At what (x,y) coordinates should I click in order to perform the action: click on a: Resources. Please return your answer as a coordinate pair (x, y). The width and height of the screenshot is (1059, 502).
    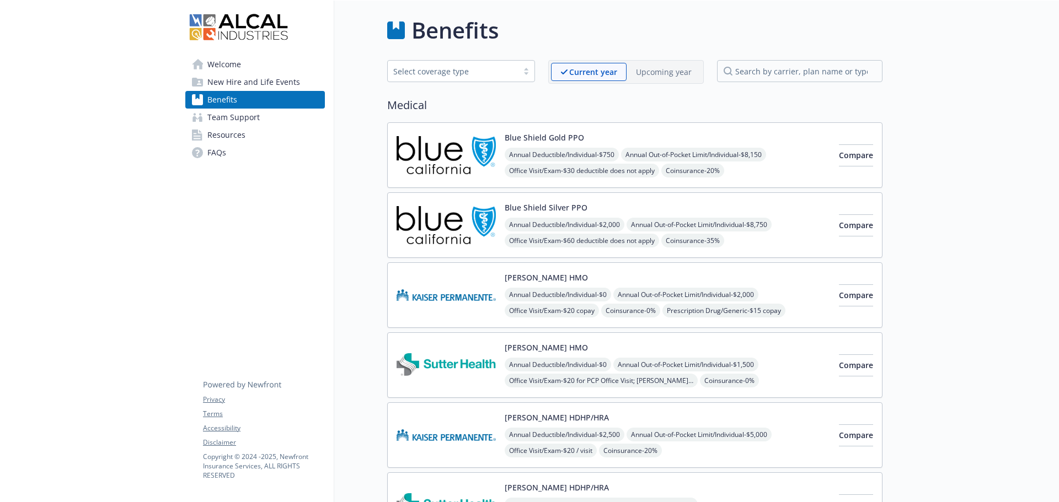
    Looking at the image, I should click on (255, 135).